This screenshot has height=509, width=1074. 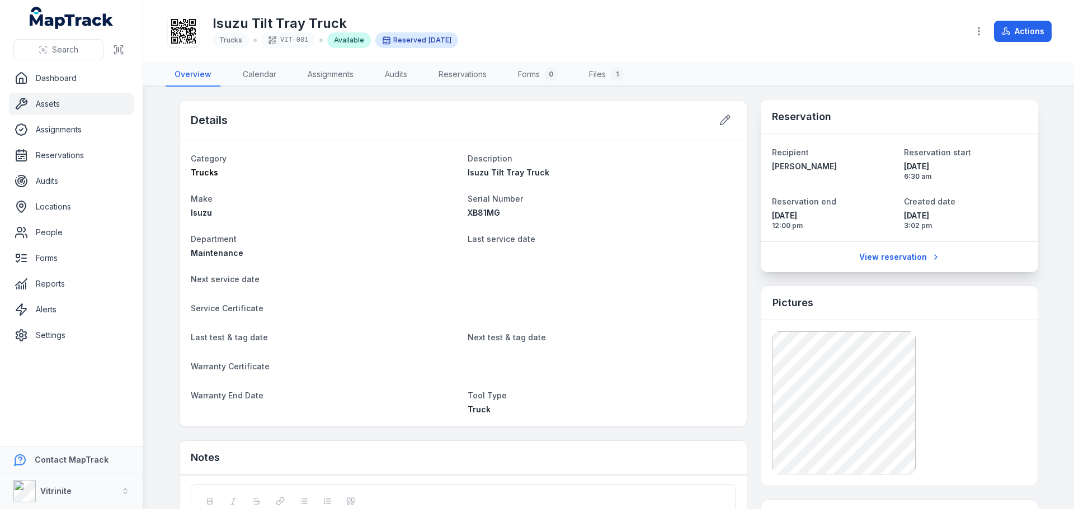 I want to click on div: 1, so click(x=617, y=74).